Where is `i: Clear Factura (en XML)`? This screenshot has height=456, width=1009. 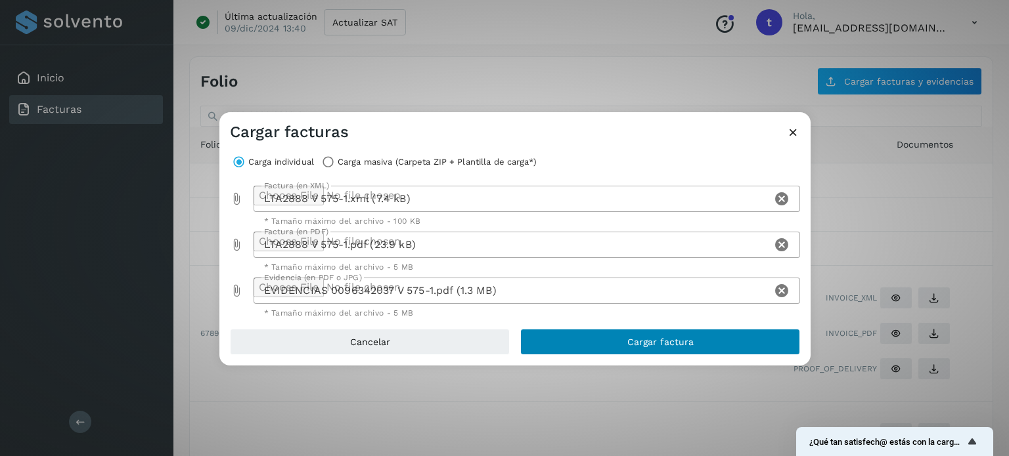 i: Clear Factura (en XML) is located at coordinates (782, 199).